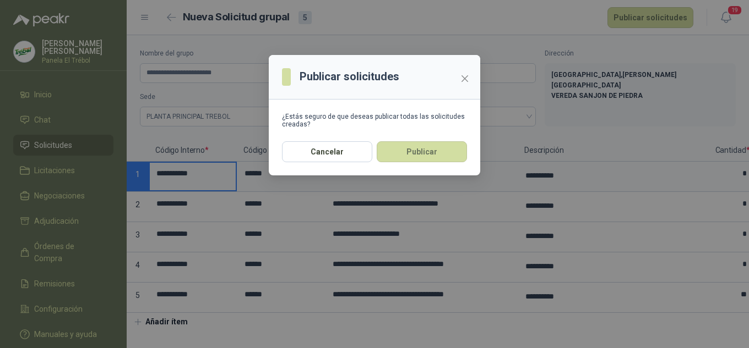  Describe the element at coordinates (349, 77) in the screenshot. I see `h3: Publicar solicitudes` at that location.